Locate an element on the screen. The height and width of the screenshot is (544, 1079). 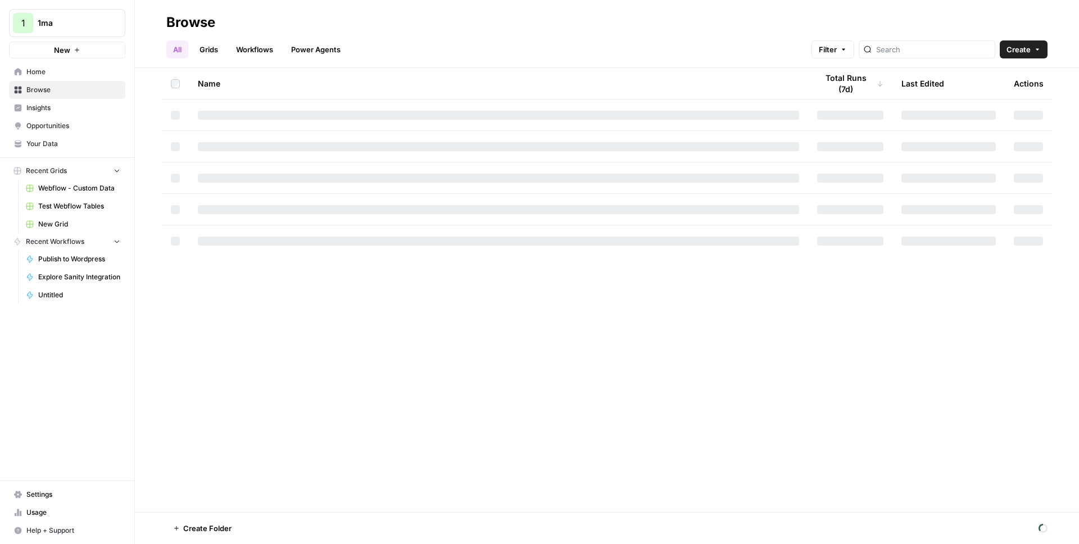
button: Filter is located at coordinates (833, 49).